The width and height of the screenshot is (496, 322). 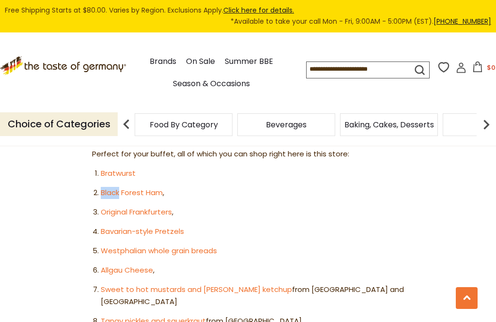 I want to click on span: Beverages, so click(x=286, y=124).